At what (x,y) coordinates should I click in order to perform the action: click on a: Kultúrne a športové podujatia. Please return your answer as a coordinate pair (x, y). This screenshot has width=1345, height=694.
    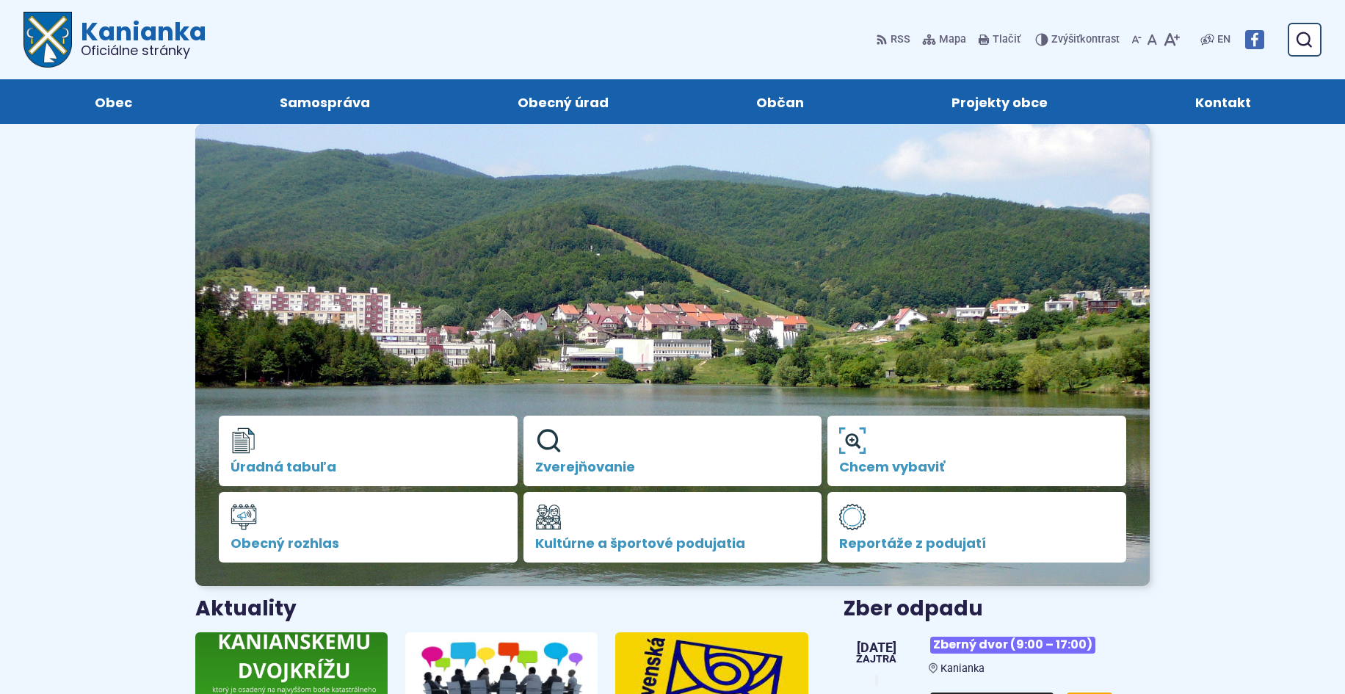
    Looking at the image, I should click on (673, 527).